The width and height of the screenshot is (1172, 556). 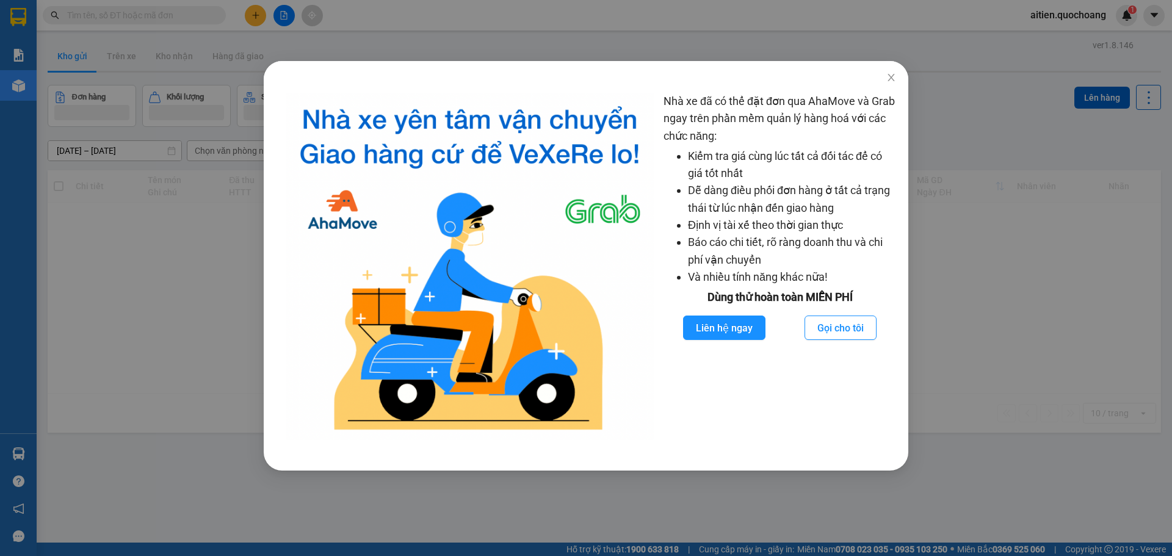 I want to click on button: Close, so click(x=891, y=78).